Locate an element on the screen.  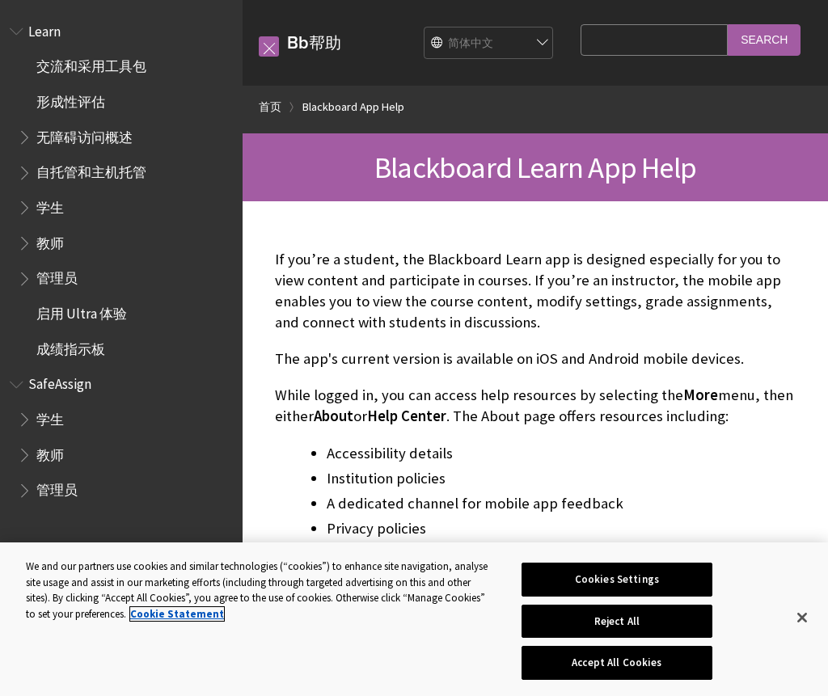
li: Accessibility details is located at coordinates (561, 454).